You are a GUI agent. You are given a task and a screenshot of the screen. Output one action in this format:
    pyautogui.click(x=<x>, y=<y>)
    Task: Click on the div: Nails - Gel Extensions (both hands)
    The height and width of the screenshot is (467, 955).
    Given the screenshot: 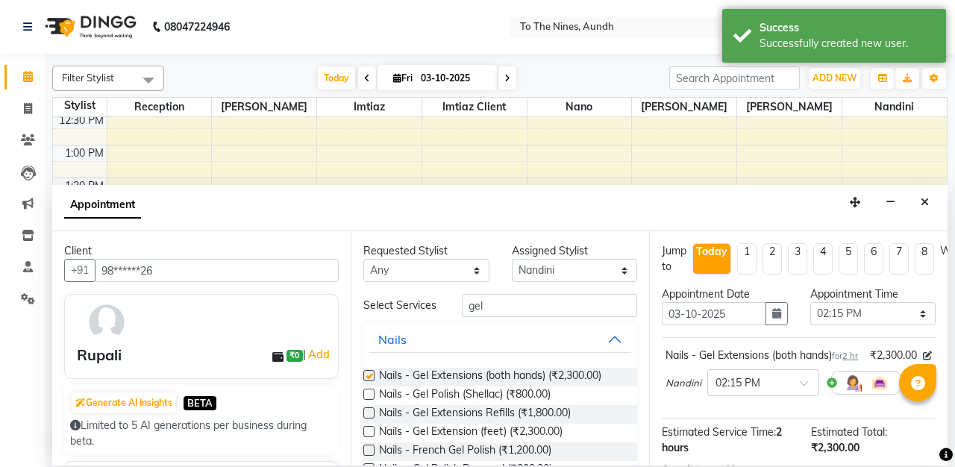 What is the action you would take?
    pyautogui.click(x=761, y=355)
    